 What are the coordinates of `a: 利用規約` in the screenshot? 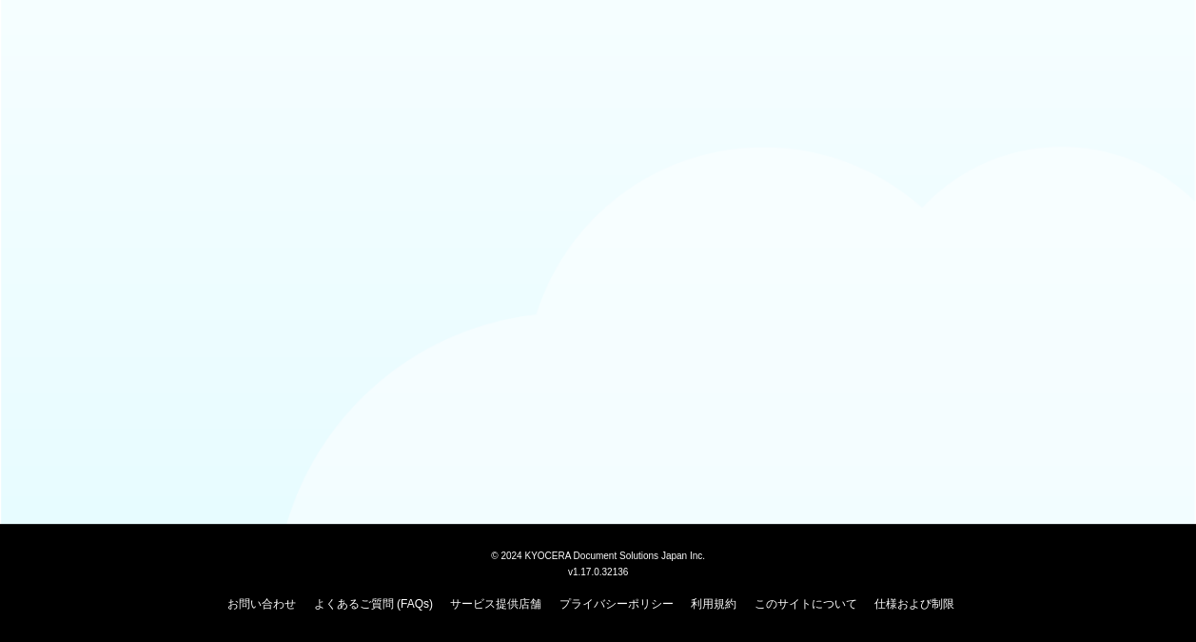 It's located at (714, 603).